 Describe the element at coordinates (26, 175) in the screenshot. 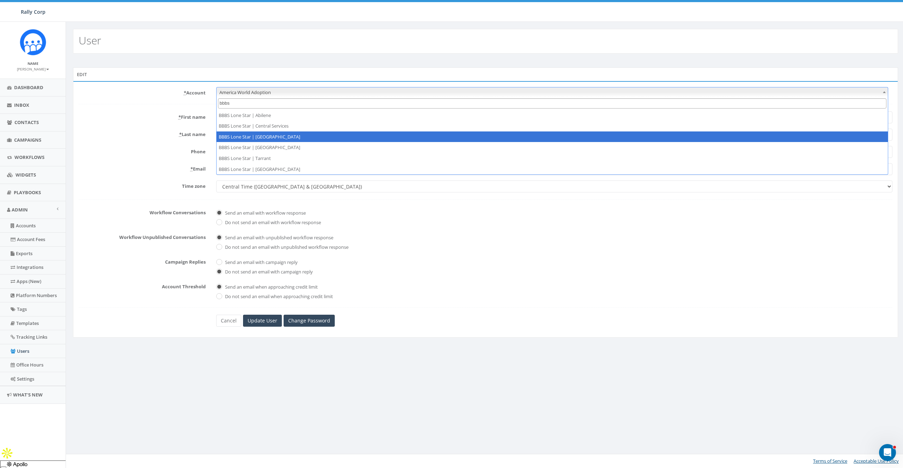

I see `span: Widgets` at that location.